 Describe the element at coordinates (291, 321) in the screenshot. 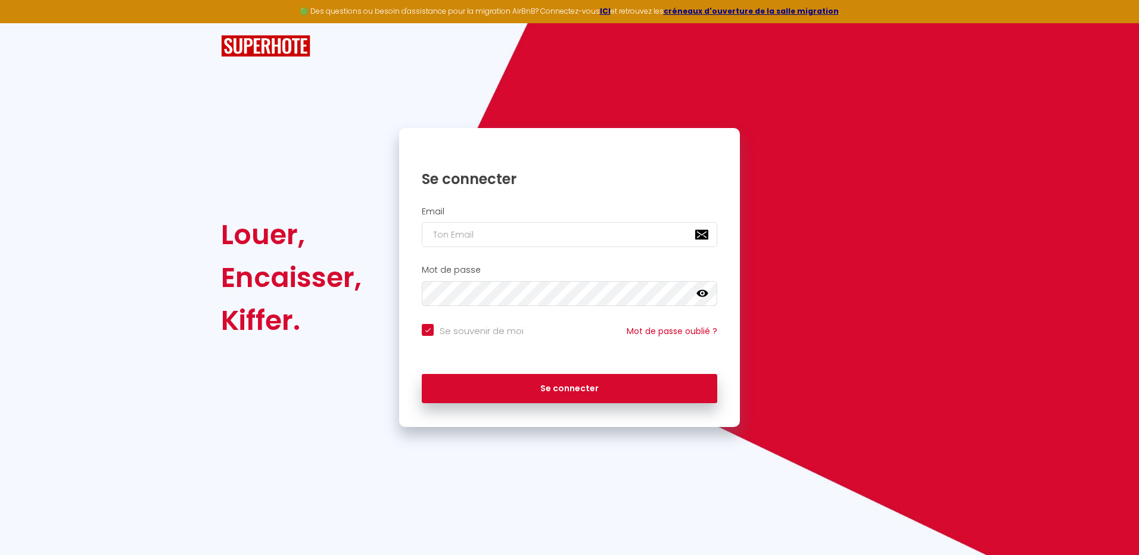

I see `div: Kiffer.` at that location.